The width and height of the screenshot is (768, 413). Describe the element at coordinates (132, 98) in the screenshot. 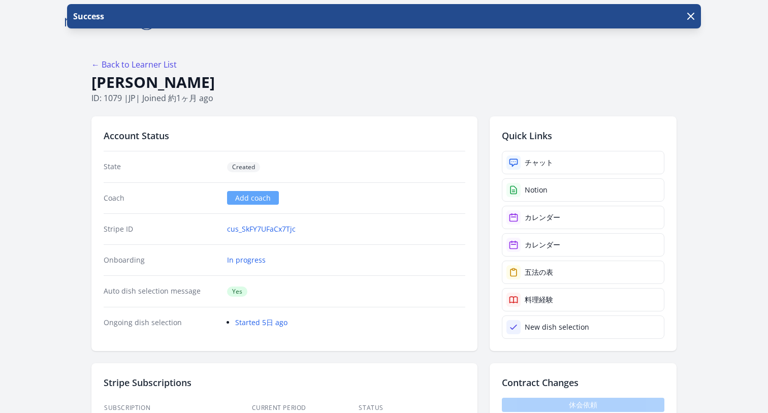

I see `span: jp` at that location.